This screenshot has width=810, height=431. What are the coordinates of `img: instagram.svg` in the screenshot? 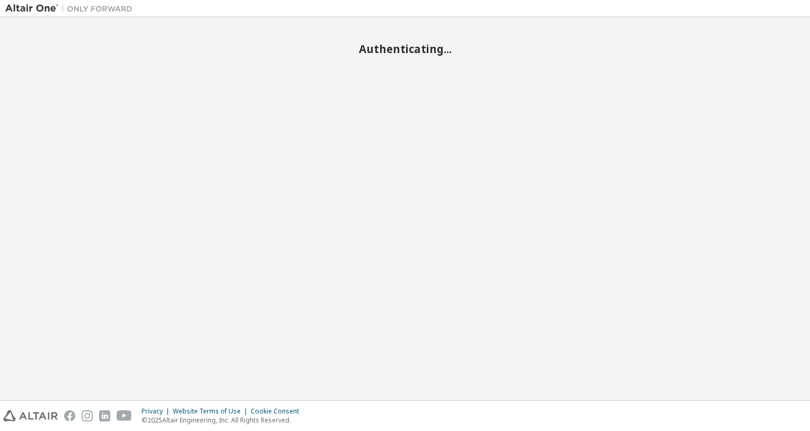 It's located at (87, 415).